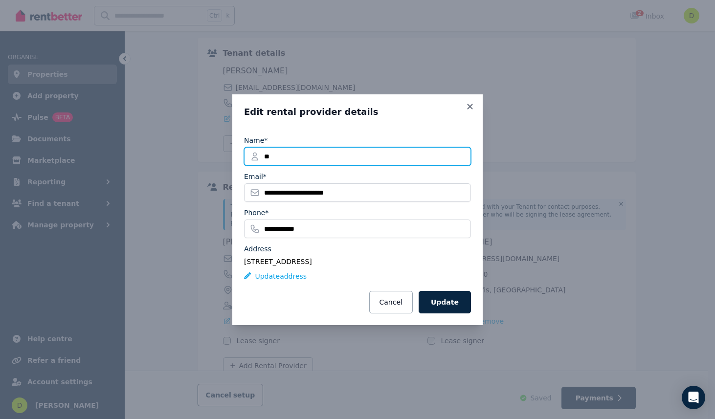 This screenshot has width=715, height=419. Describe the element at coordinates (256, 213) in the screenshot. I see `label: Phone*` at that location.